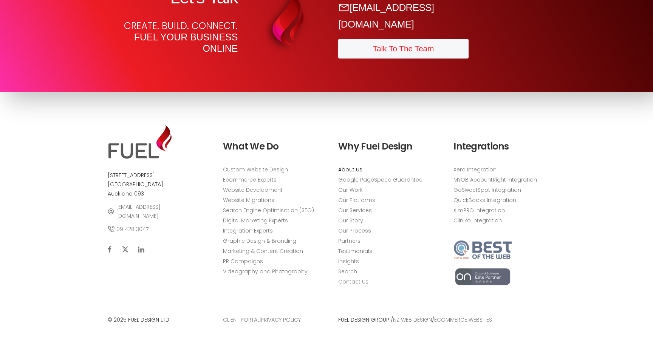 Image resolution: width=653 pixels, height=356 pixels. Describe the element at coordinates (250, 180) in the screenshot. I see `a: Ecommerce Experts` at that location.